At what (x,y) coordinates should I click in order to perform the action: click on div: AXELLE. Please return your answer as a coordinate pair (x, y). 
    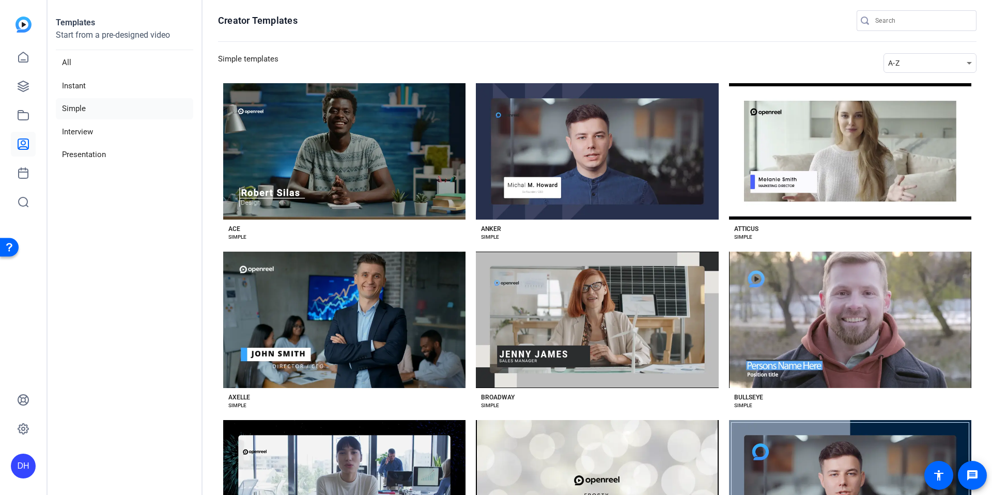
    Looking at the image, I should click on (239, 397).